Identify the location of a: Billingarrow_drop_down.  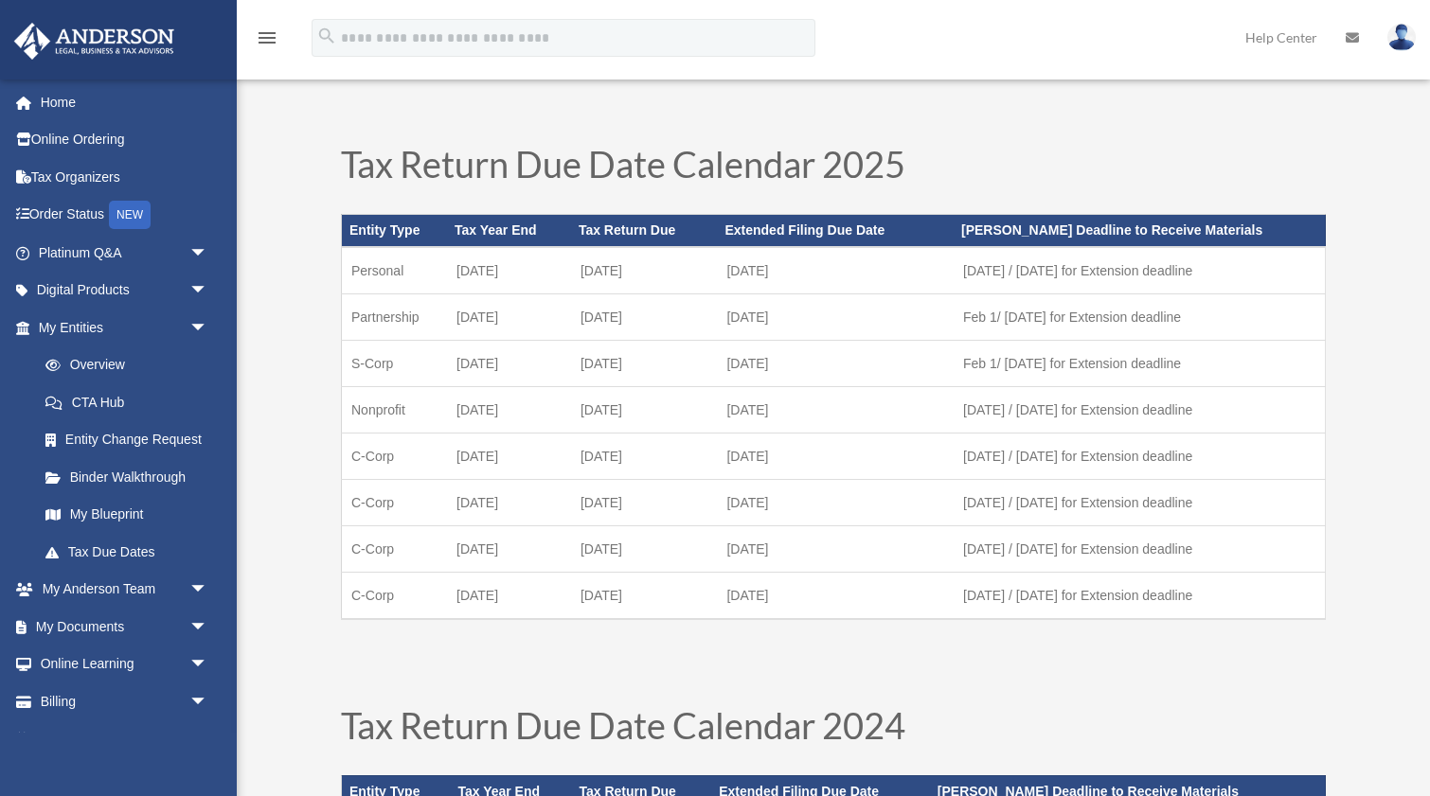
(125, 702).